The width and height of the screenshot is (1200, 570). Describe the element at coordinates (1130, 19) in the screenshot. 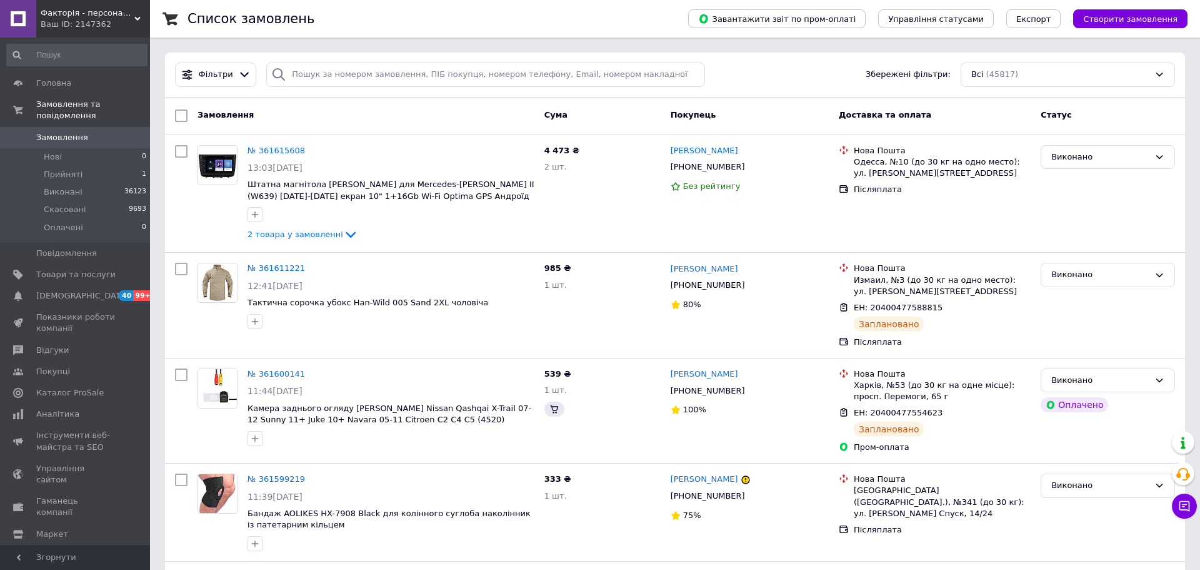

I see `span: Створити замовлення` at that location.